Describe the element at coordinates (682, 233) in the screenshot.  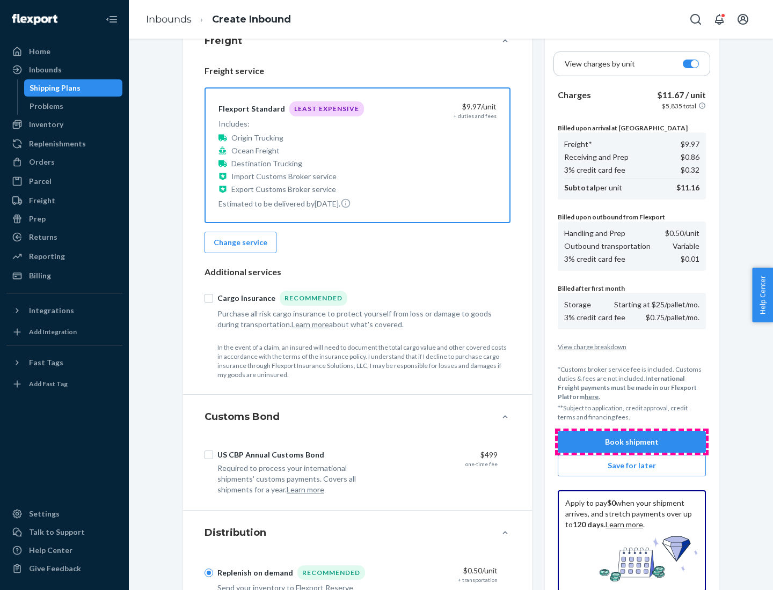
I see `p: $0.50 /unit` at that location.